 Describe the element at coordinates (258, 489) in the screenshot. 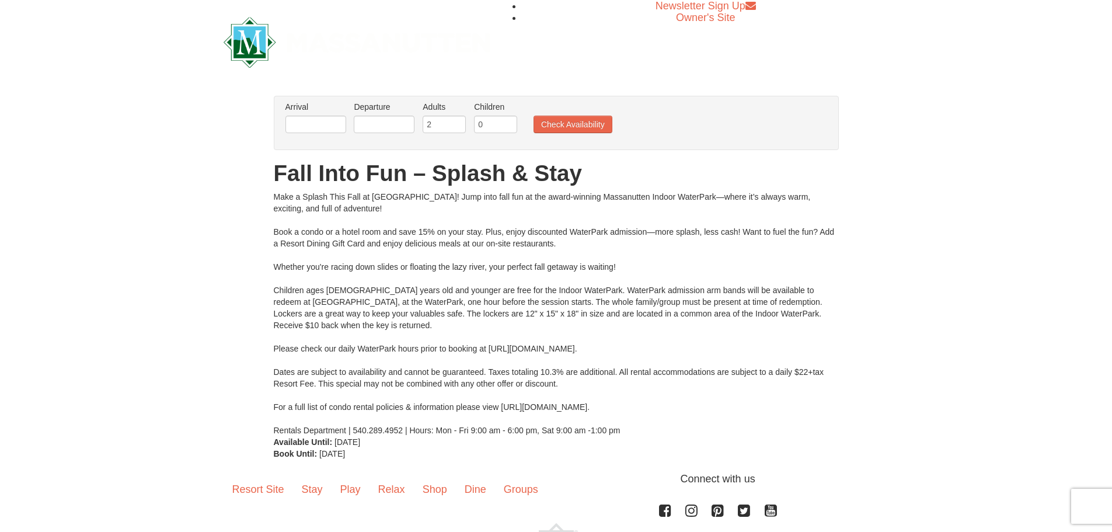

I see `a: Resort Site` at that location.